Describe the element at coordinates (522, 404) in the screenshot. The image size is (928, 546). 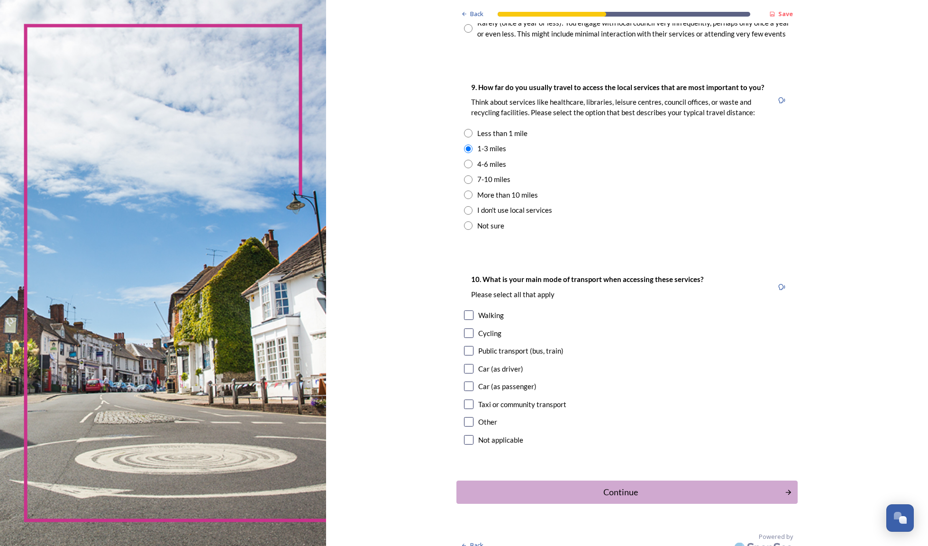
I see `div: Taxi or community transport` at that location.